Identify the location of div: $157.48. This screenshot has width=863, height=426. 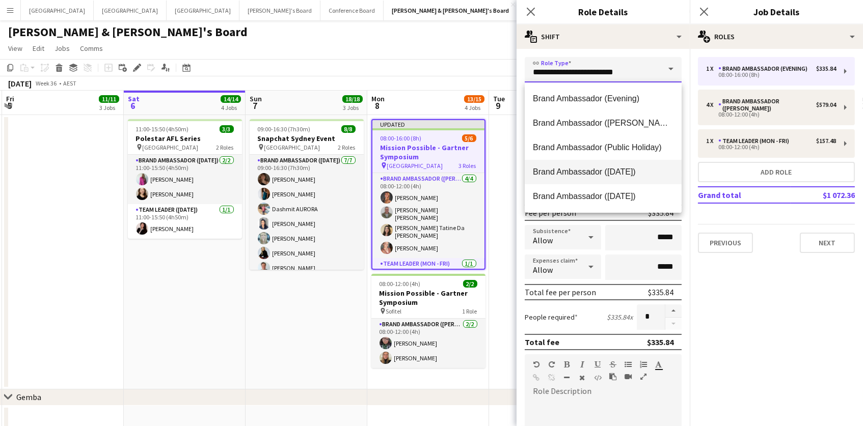
(826, 141).